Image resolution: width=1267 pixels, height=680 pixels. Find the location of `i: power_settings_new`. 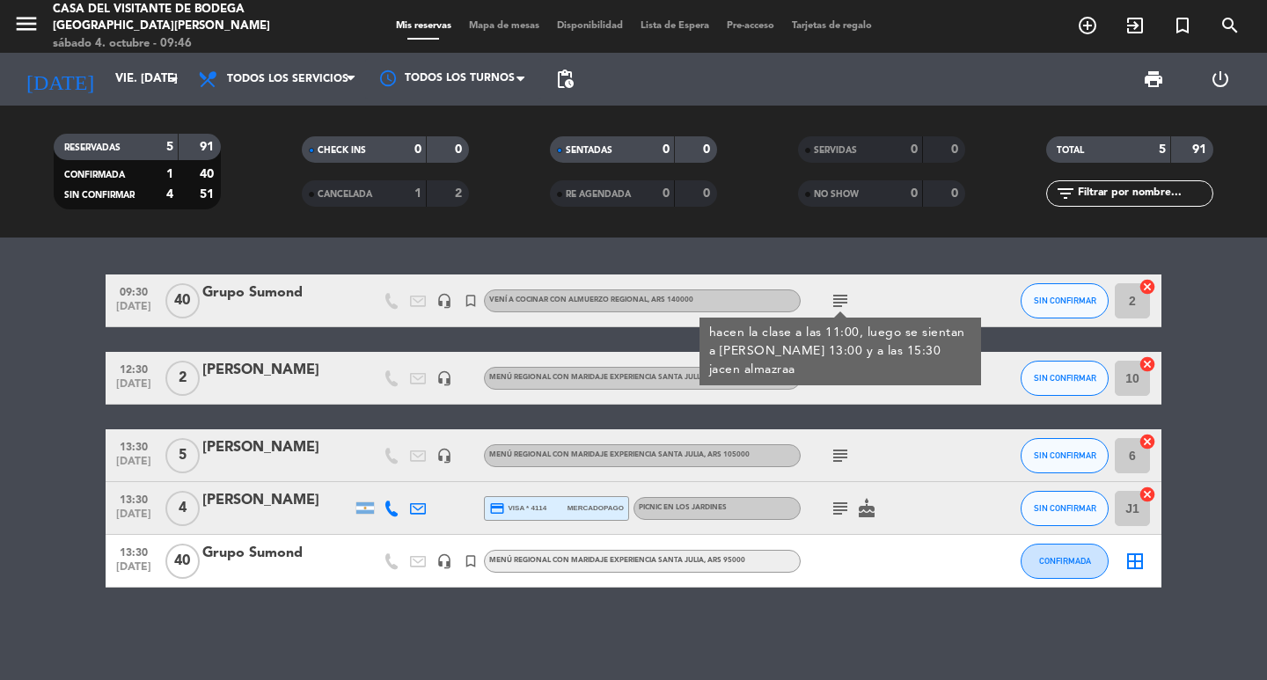

i: power_settings_new is located at coordinates (1220, 79).